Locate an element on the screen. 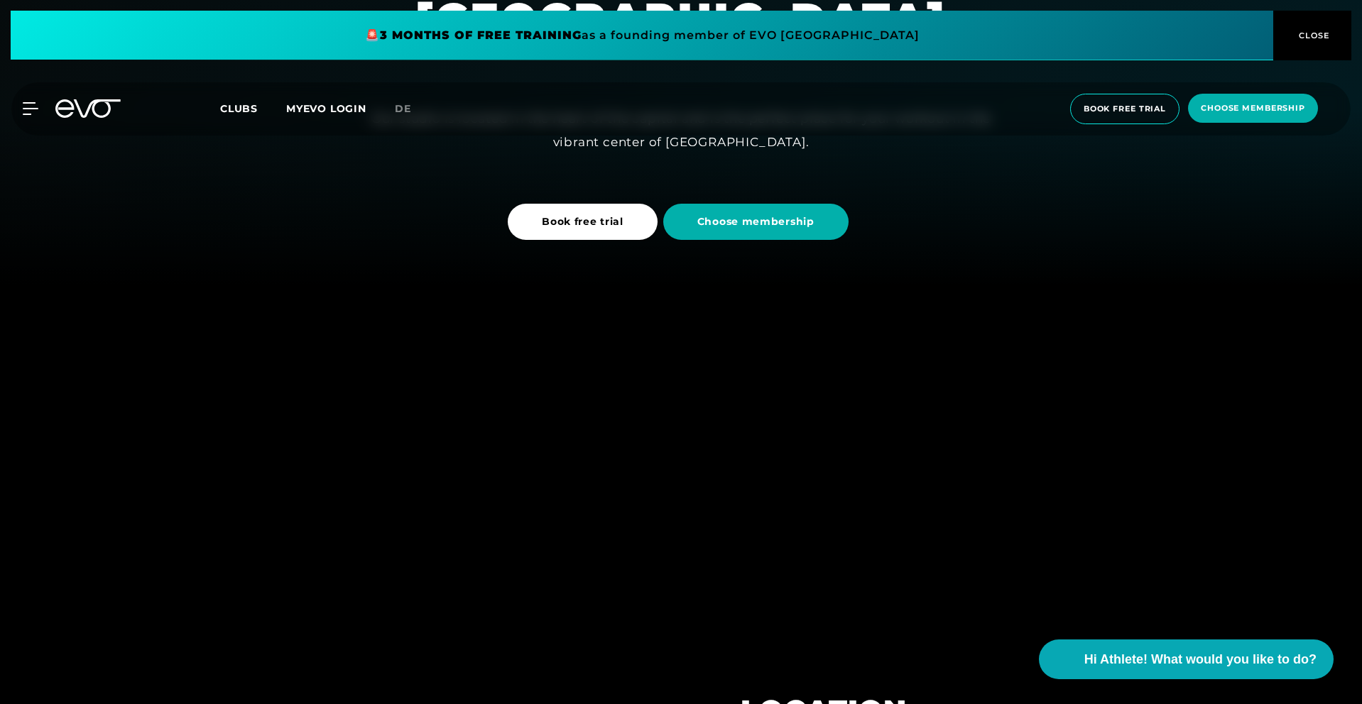 This screenshot has height=704, width=1362. a: choose membership is located at coordinates (1253, 109).